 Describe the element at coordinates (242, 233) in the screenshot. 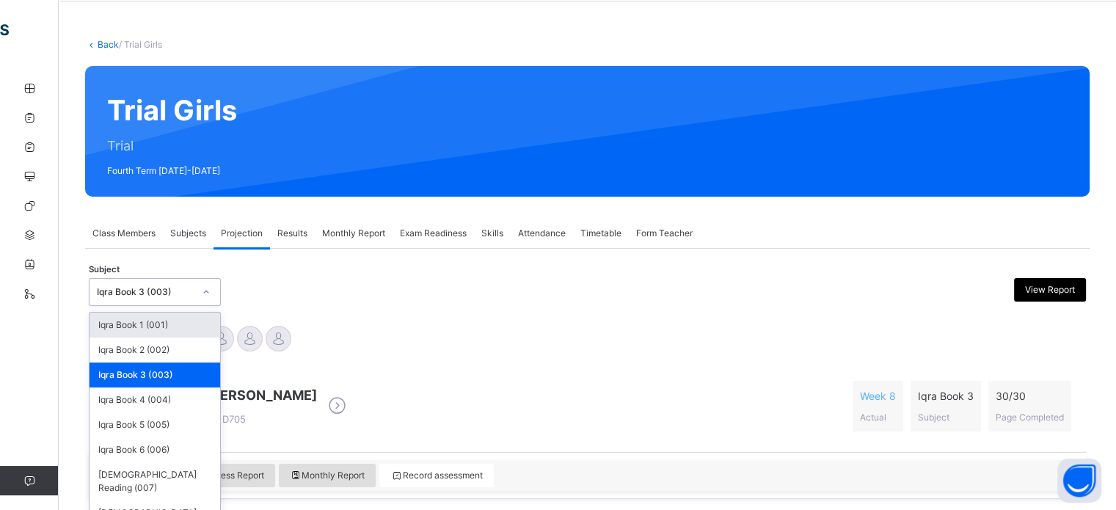

I see `span: Projection` at that location.